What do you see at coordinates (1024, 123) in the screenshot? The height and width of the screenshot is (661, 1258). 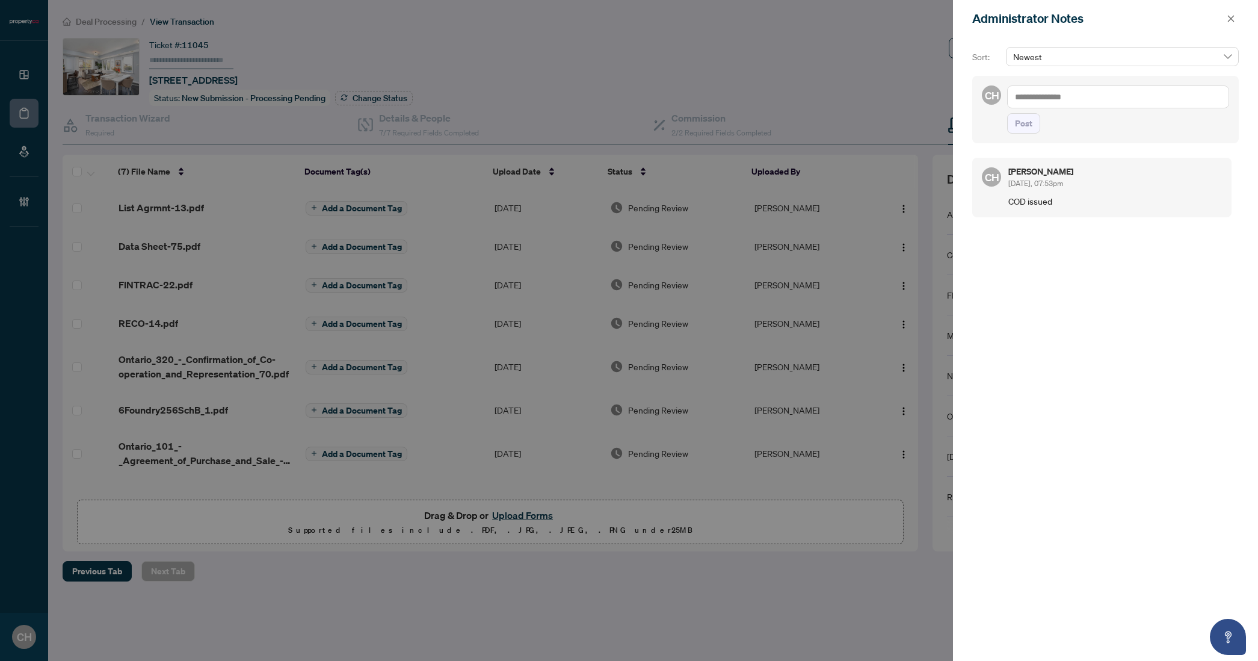 I see `button: Post` at bounding box center [1024, 123].